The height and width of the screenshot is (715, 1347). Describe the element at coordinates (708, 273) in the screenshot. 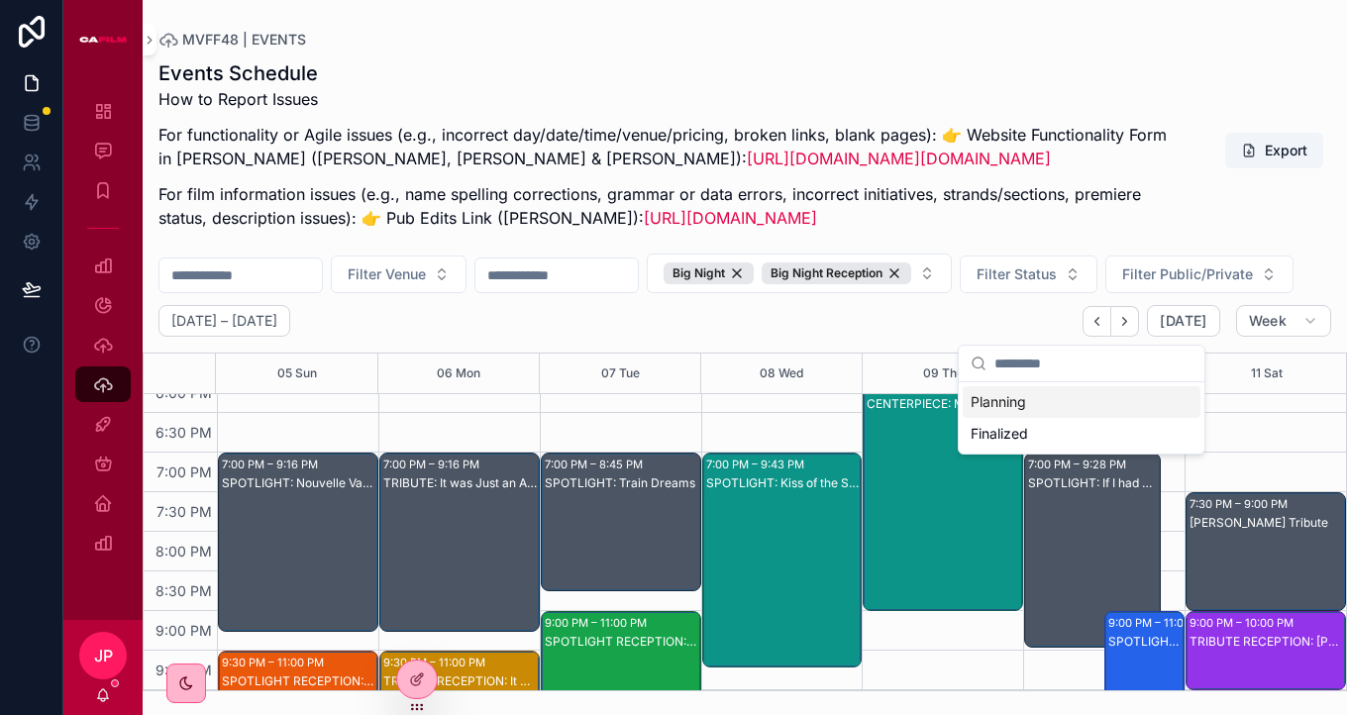

I see `div: Big Night` at that location.